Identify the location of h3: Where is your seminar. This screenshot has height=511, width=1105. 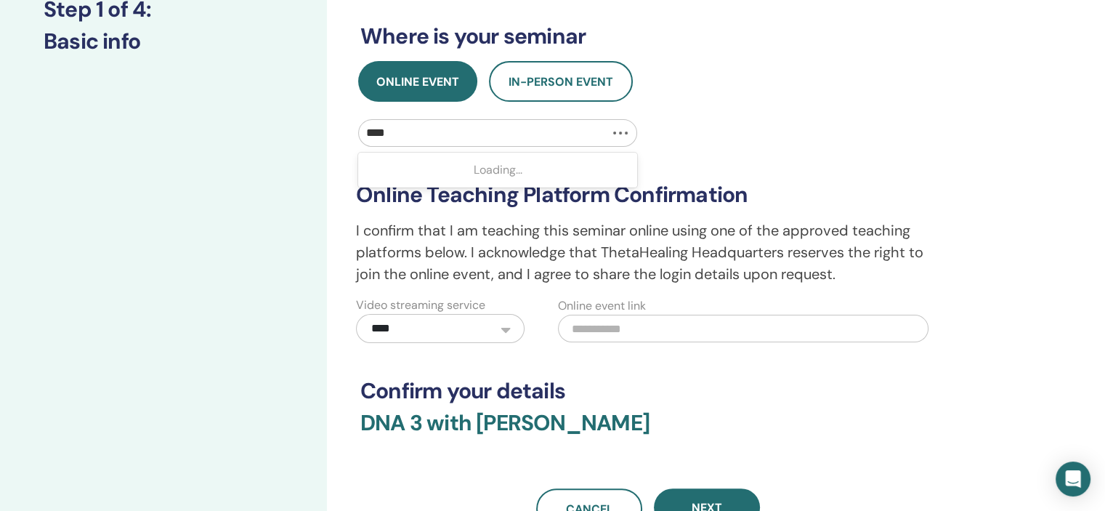
(648, 36).